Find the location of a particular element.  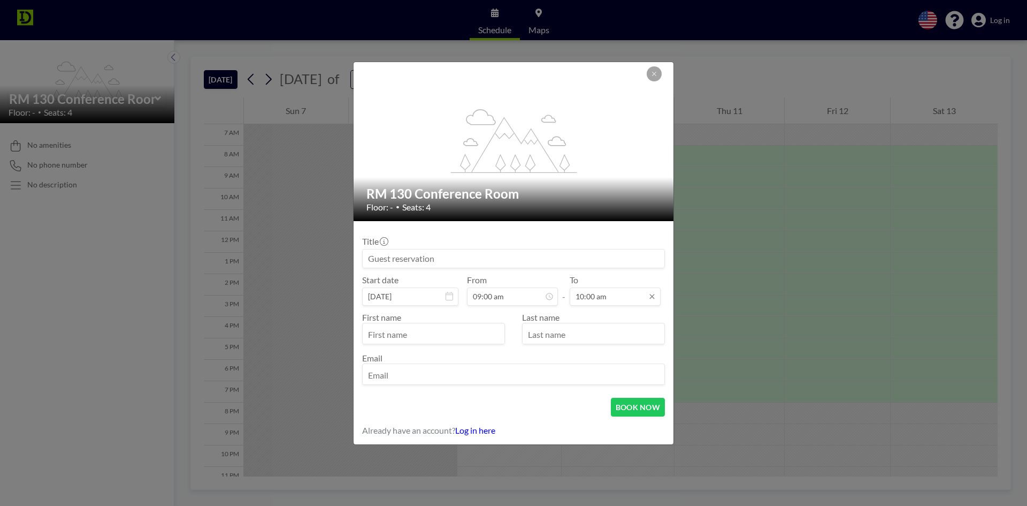

span: Floor: - is located at coordinates (380, 207).